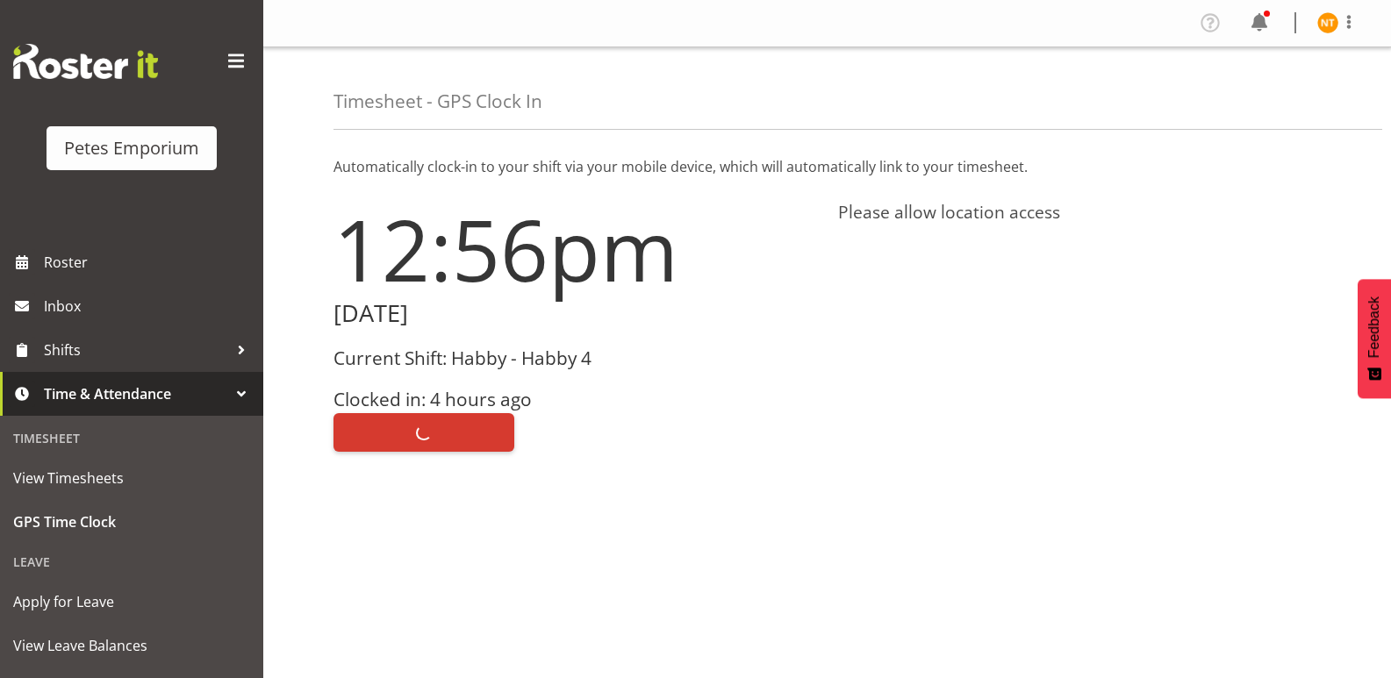 The height and width of the screenshot is (678, 1391). What do you see at coordinates (1079, 212) in the screenshot?
I see `h4: Please allow location access` at bounding box center [1079, 212].